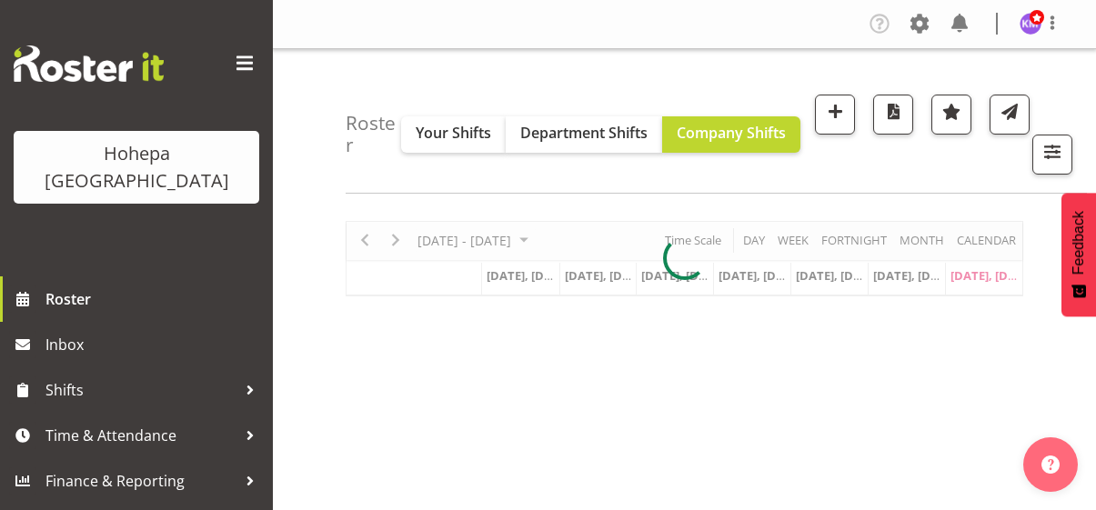 The width and height of the screenshot is (1096, 510). What do you see at coordinates (1079, 243) in the screenshot?
I see `span: Feedback` at bounding box center [1079, 243].